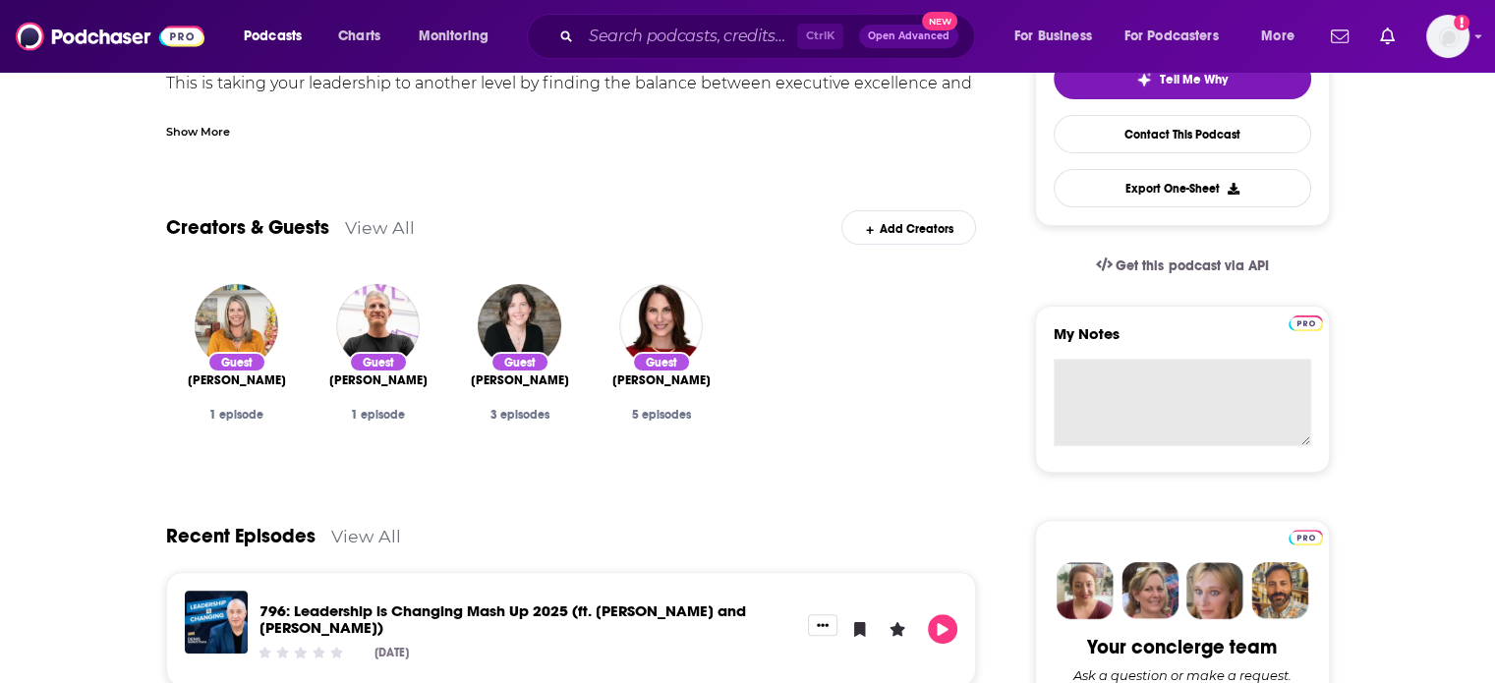 The width and height of the screenshot is (1495, 683). I want to click on img: Jodi Flynn, so click(519, 325).